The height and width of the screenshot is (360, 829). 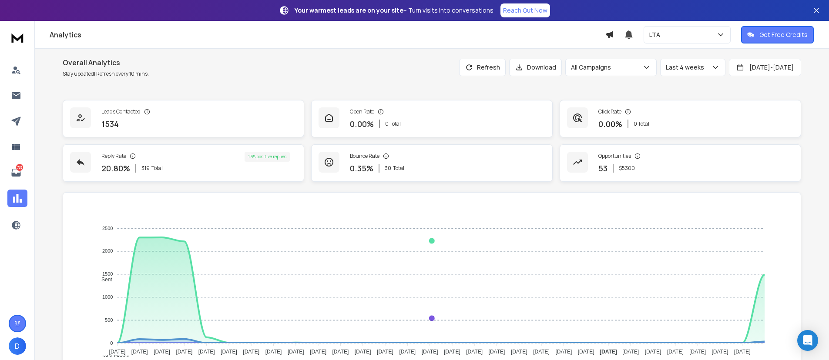 I want to click on p: Refresh, so click(x=488, y=67).